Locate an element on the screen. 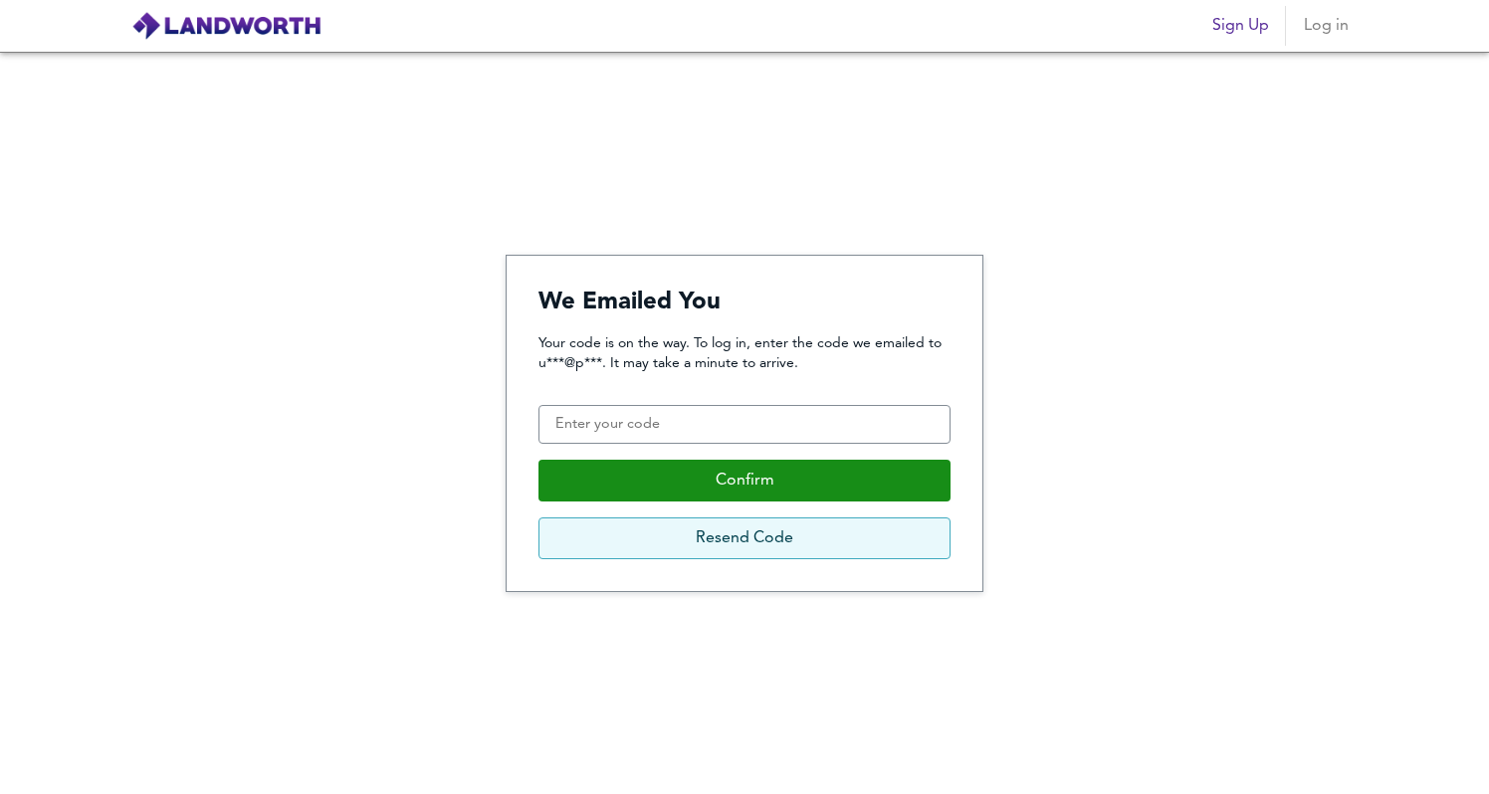 The height and width of the screenshot is (794, 1489). h4: We Emailed You is located at coordinates (744, 303).